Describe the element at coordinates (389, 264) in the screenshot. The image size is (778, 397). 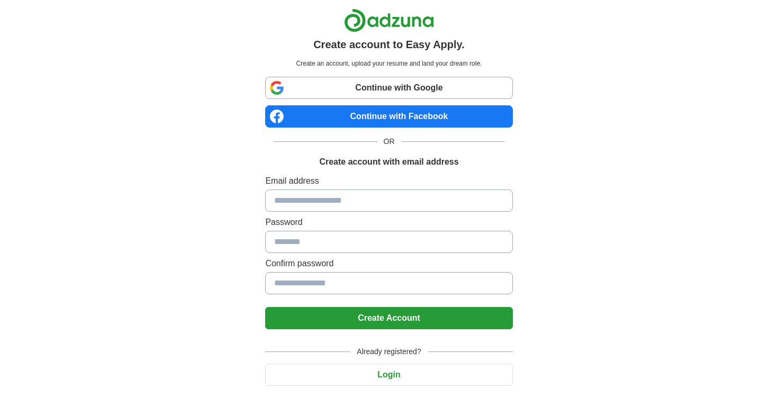
I see `label: Confirm password` at that location.